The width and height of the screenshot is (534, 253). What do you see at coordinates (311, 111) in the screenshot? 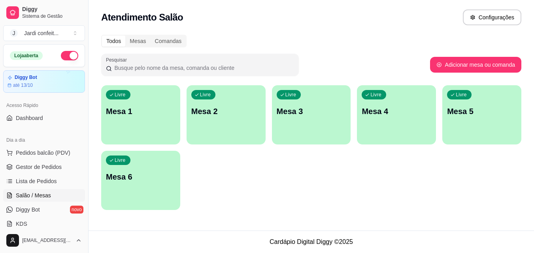
I see `p: Mesa 3` at bounding box center [311, 111].